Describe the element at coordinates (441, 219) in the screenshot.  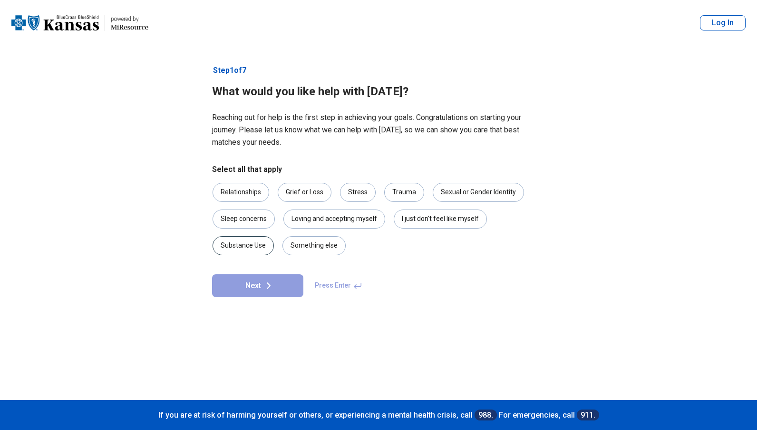
I see `div: I just don't feel like myself` at that location.